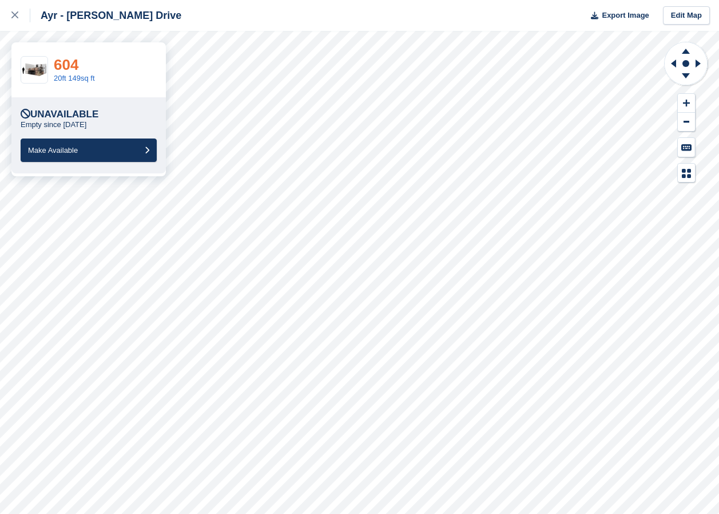  Describe the element at coordinates (687, 15) in the screenshot. I see `a: Edit Map` at that location.